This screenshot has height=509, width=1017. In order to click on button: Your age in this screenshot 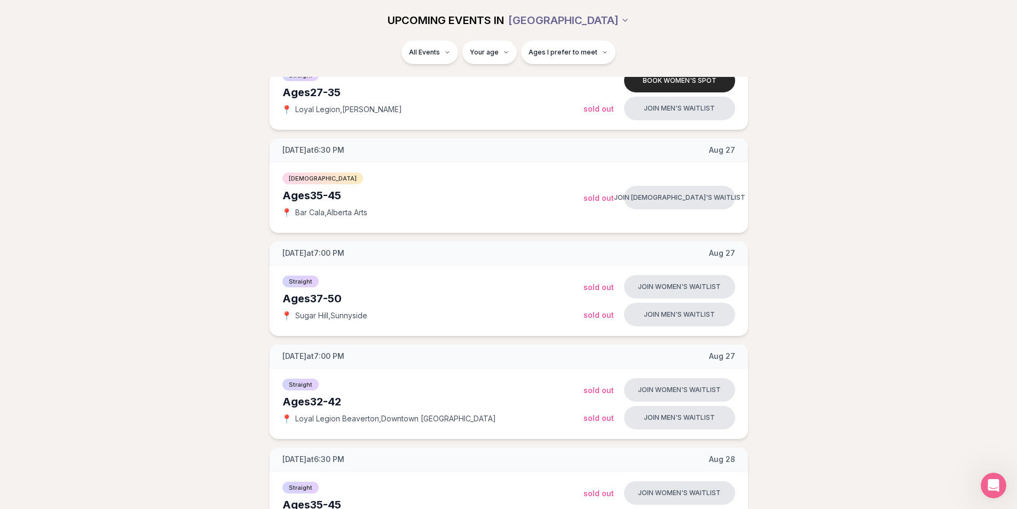, I will do `click(489, 52)`.